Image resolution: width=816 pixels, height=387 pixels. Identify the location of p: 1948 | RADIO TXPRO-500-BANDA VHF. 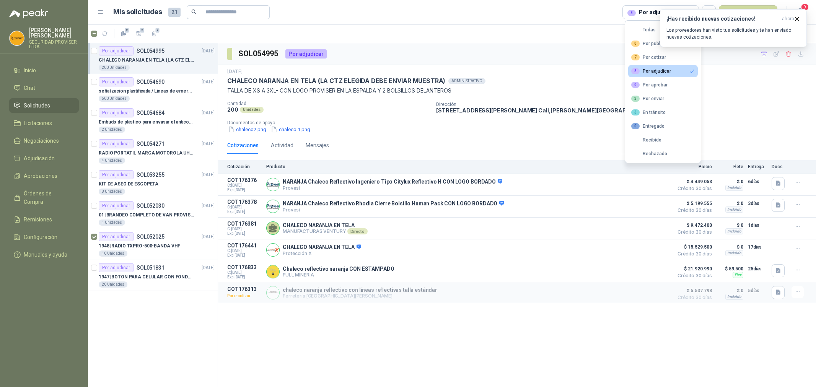
(139, 246).